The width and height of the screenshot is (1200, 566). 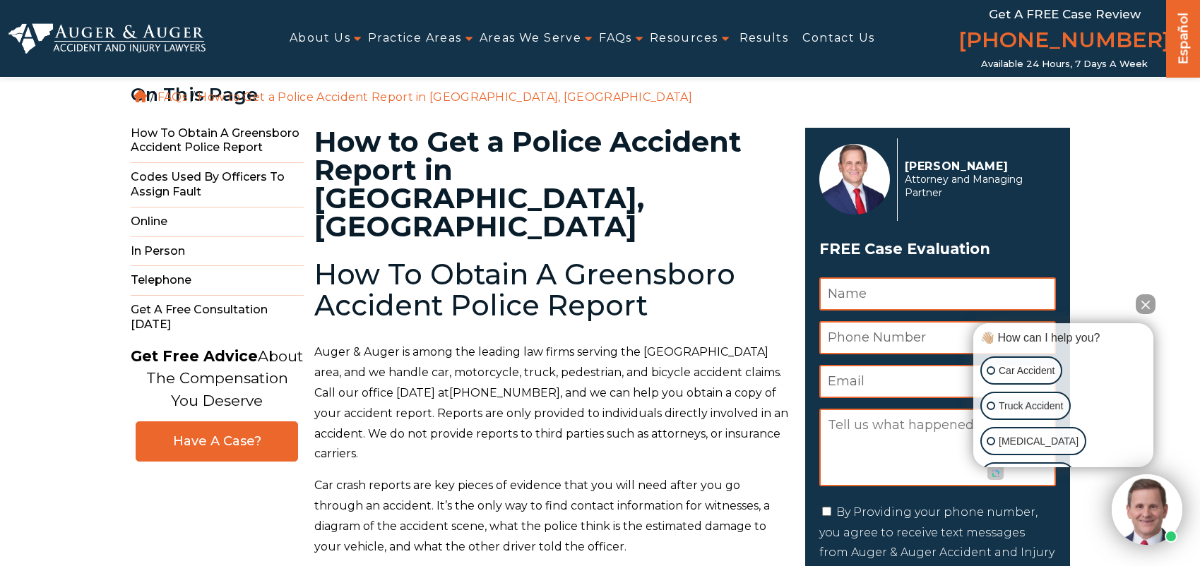 What do you see at coordinates (1064, 14) in the screenshot?
I see `span: Get a FREE Case Review` at bounding box center [1064, 14].